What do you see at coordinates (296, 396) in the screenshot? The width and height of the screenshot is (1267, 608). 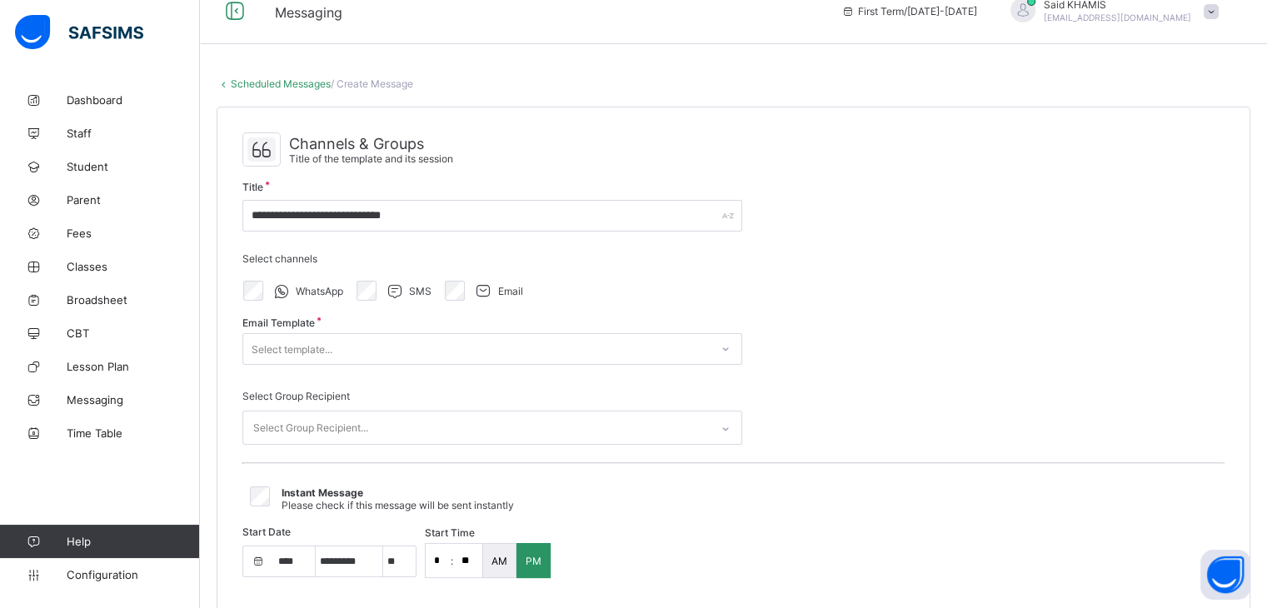 I see `span: Select Group Recipient` at bounding box center [296, 396].